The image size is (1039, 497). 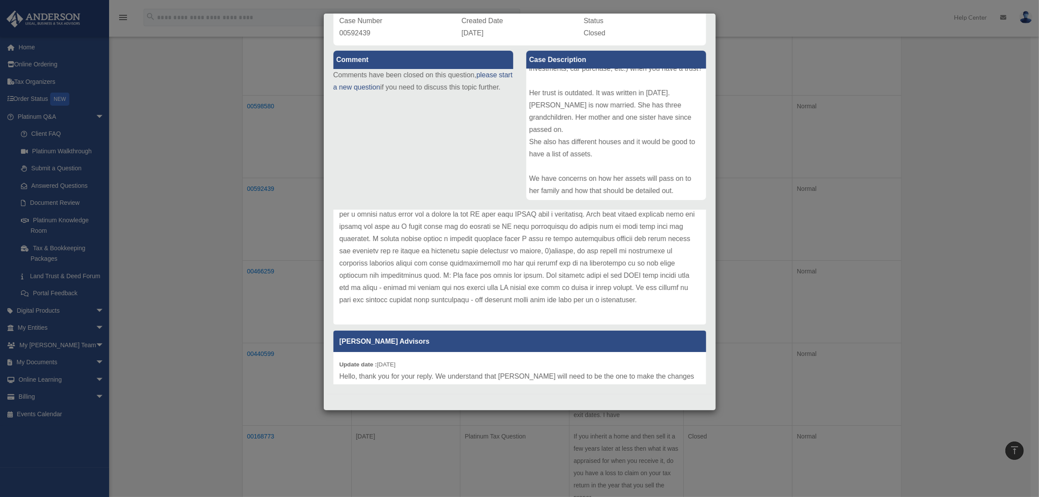 What do you see at coordinates (423, 81) in the screenshot?
I see `p: Comments have been closed on this question, if you need to discuss this topic further.` at bounding box center [423, 81].